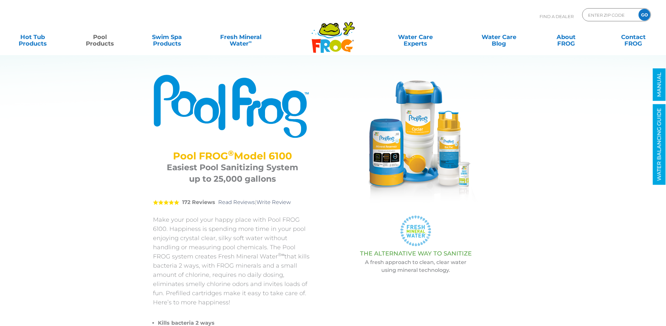 Image resolution: width=666 pixels, height=326 pixels. What do you see at coordinates (333, 33) in the screenshot?
I see `img: Frog Products Logo` at bounding box center [333, 33].